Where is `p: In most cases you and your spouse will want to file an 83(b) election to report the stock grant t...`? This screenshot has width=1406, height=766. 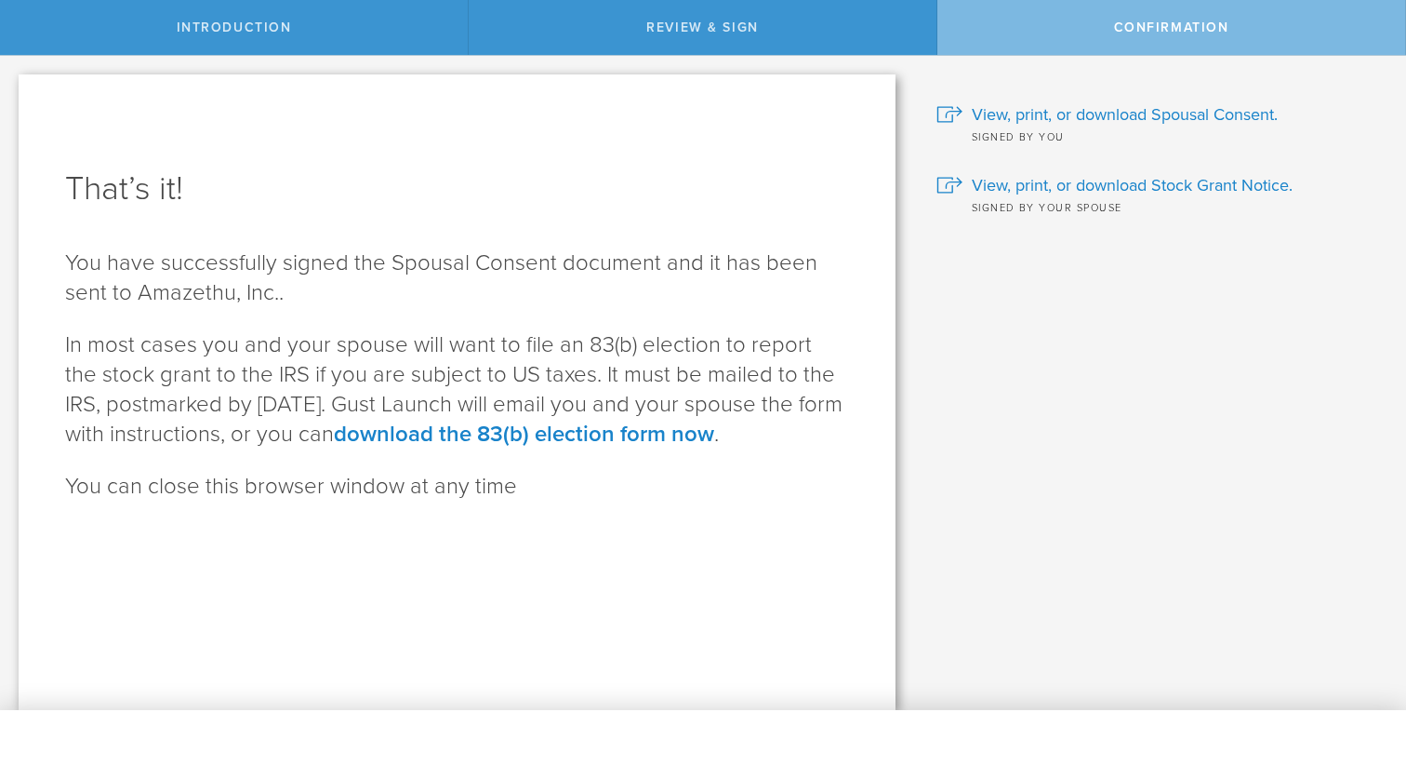
p: In most cases you and your spouse will want to file an 83(b) election to report the stock grant t... is located at coordinates (457, 390).